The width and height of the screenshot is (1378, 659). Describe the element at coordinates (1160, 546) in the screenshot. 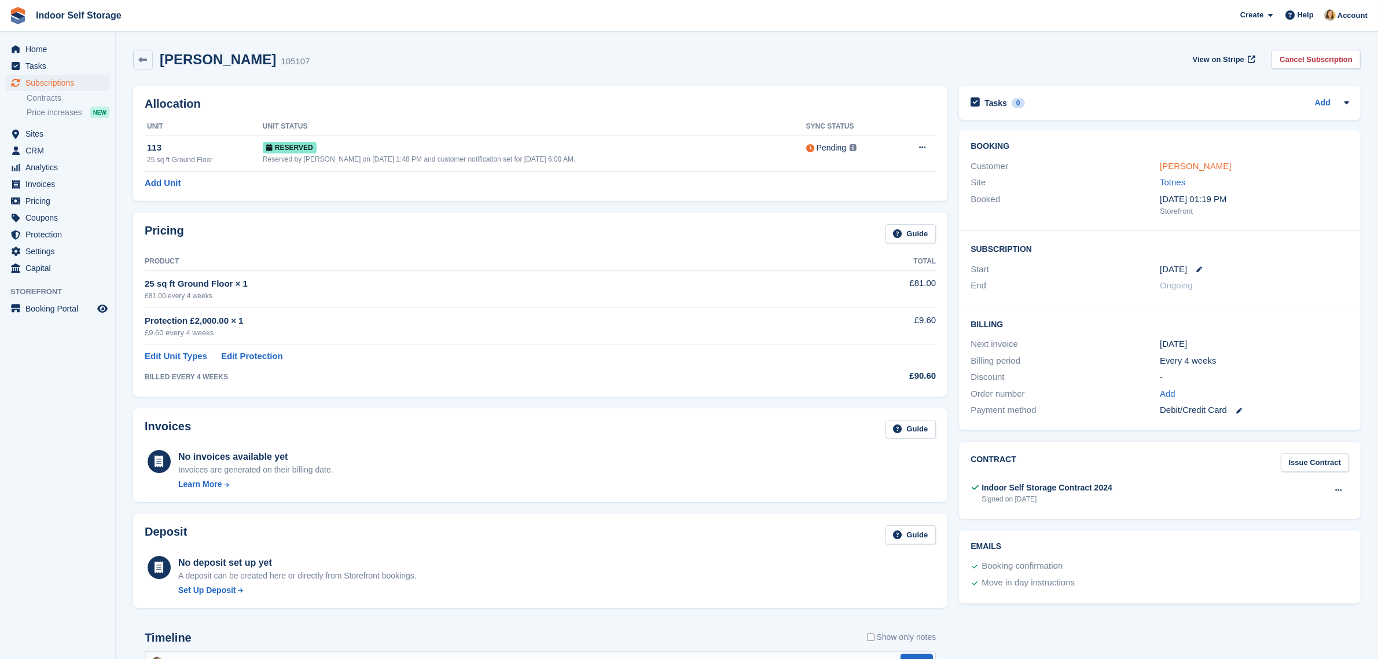

I see `h2: Emails` at that location.